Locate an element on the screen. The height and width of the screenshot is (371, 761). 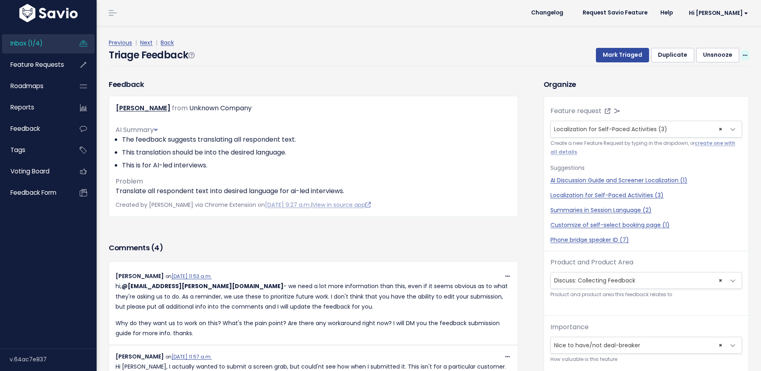
a: Phone bridge speaker ID (7) is located at coordinates (646, 240).